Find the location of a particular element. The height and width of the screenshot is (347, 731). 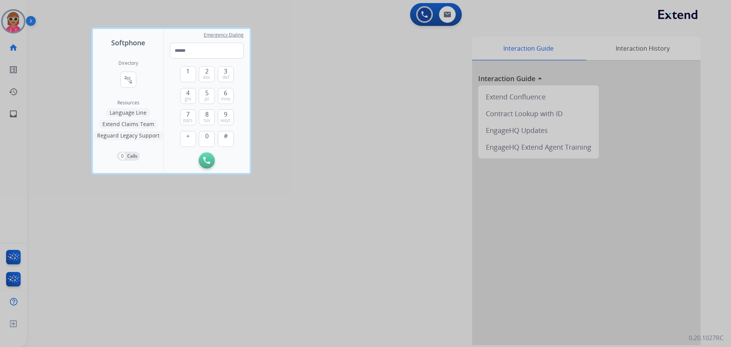

button: Extend Claims Team is located at coordinates (128, 124).